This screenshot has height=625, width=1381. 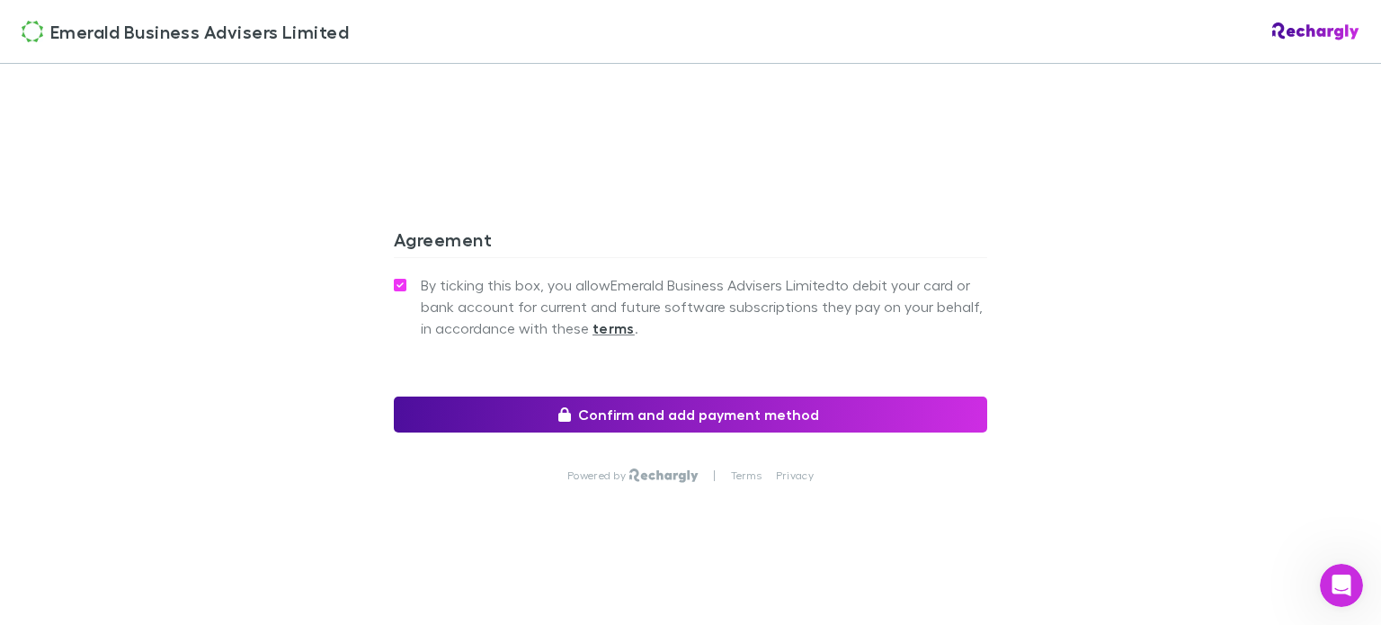 What do you see at coordinates (613, 328) in the screenshot?
I see `strong: terms` at bounding box center [613, 328].